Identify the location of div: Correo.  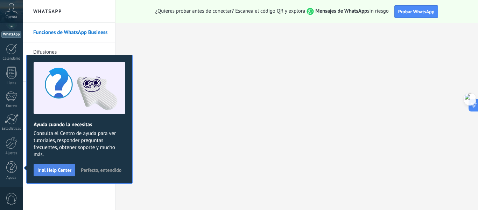
(12, 106).